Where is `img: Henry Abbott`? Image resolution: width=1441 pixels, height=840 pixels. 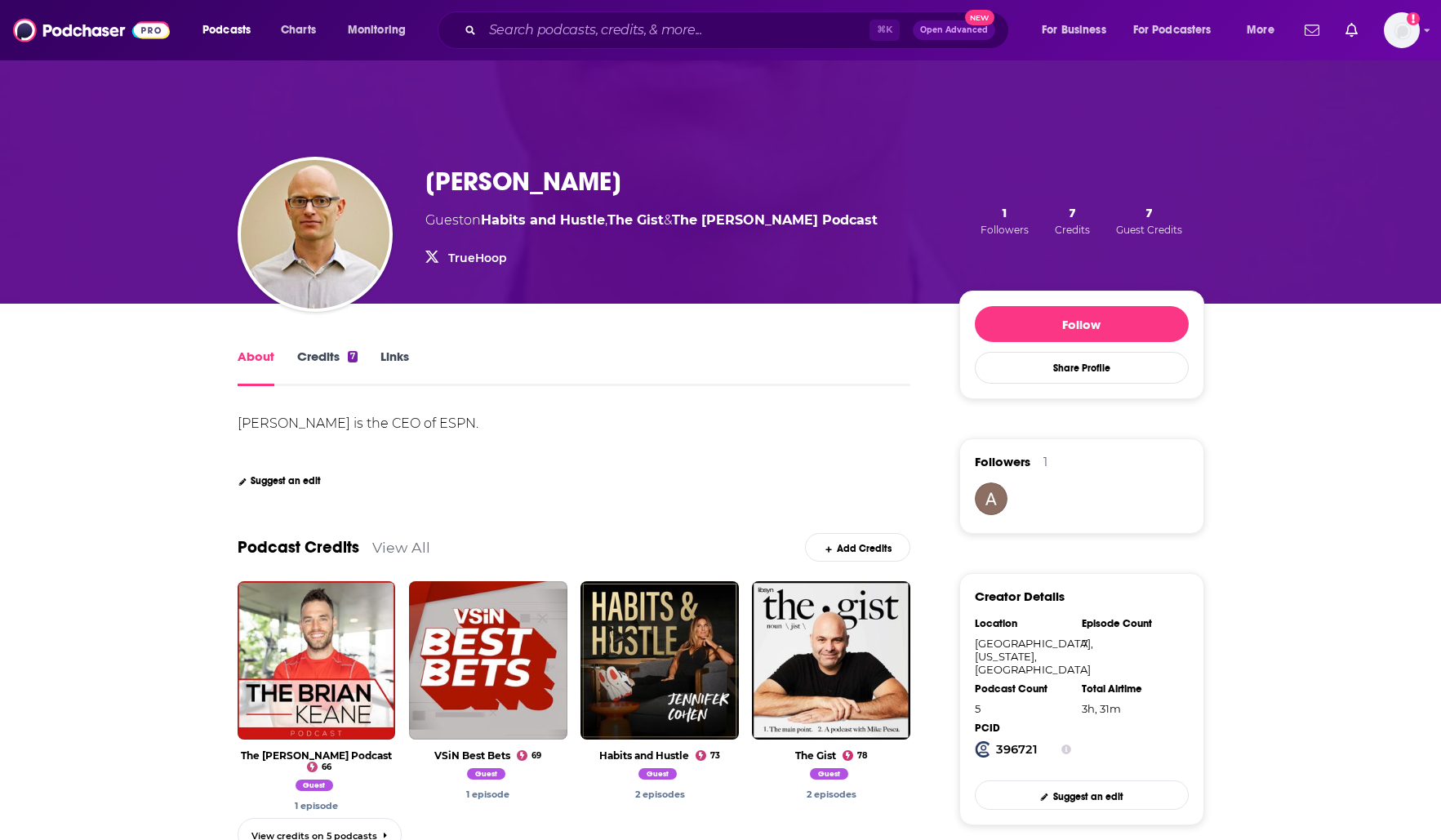 img: Henry Abbott is located at coordinates (315, 234).